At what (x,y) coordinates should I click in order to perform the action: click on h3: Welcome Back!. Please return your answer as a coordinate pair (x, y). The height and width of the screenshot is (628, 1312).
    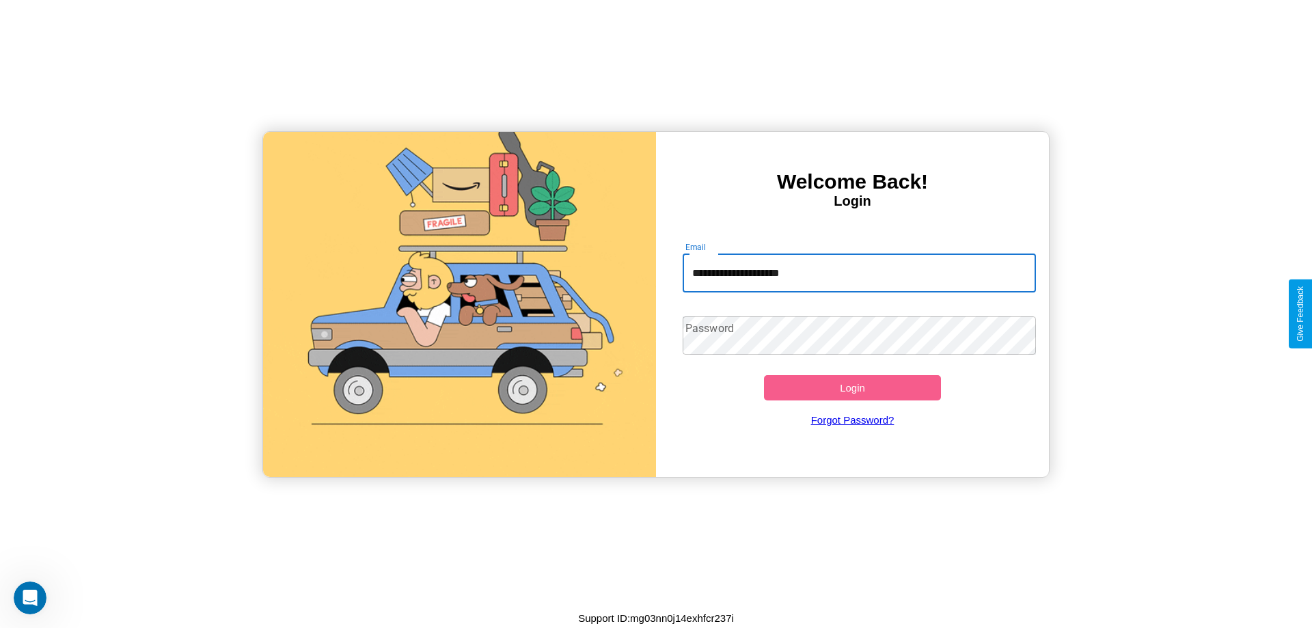
    Looking at the image, I should click on (852, 182).